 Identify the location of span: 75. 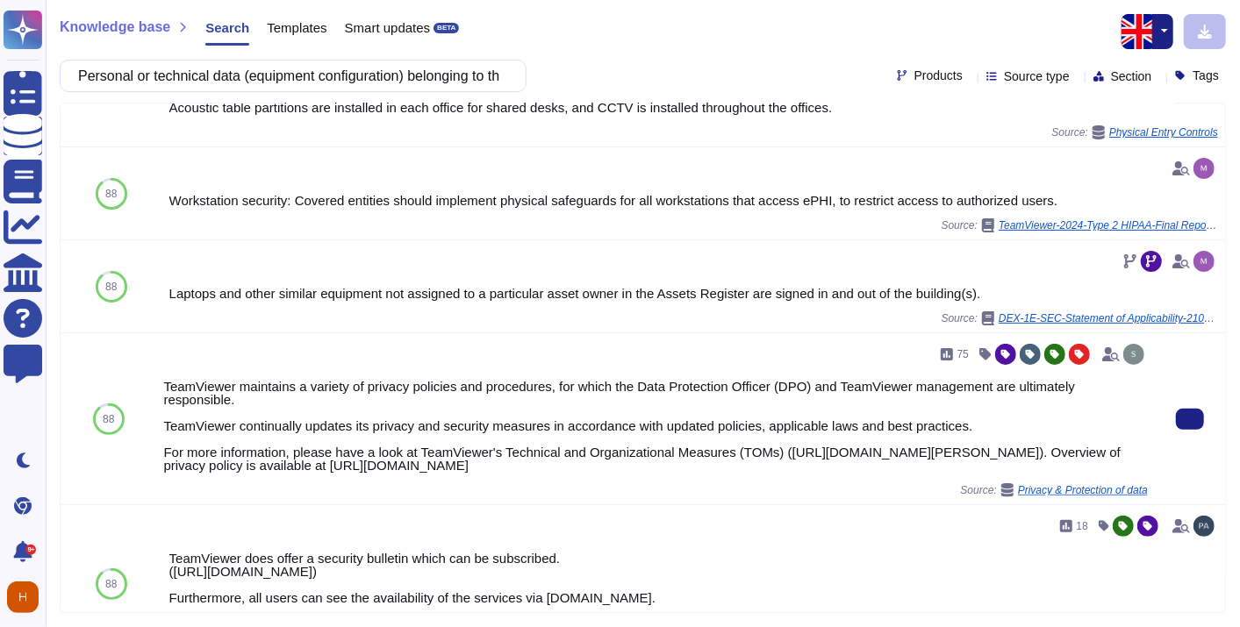
(962, 354).